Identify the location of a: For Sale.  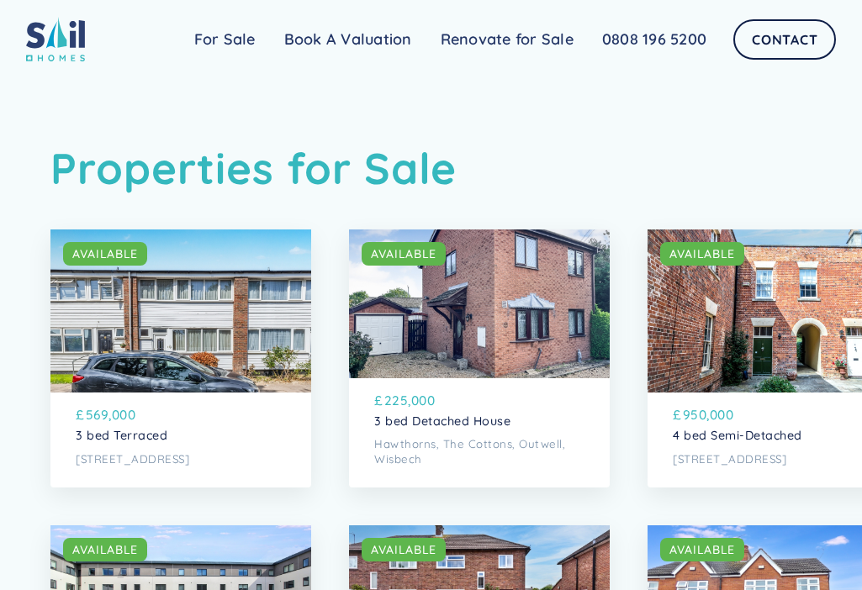
(225, 40).